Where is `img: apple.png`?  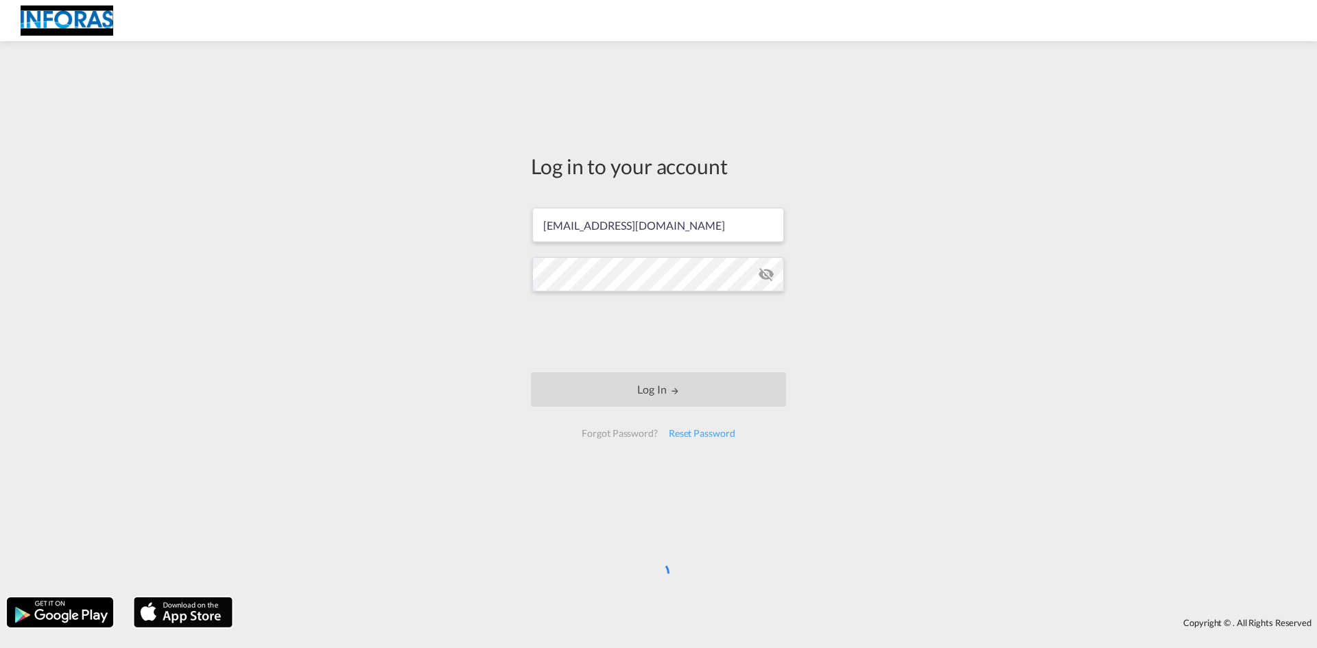 img: apple.png is located at coordinates (183, 613).